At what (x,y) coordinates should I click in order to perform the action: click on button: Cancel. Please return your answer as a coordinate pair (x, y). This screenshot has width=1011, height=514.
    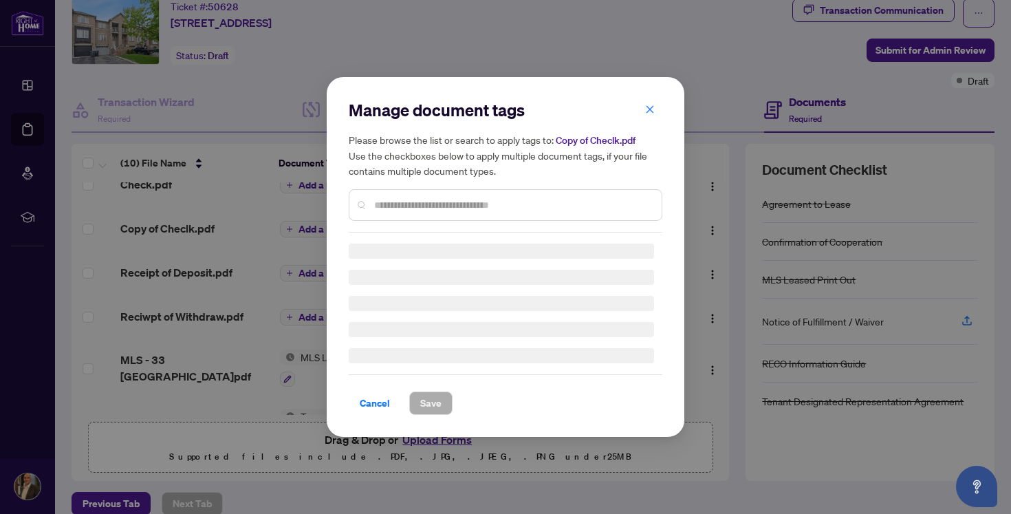
    Looking at the image, I should click on (375, 403).